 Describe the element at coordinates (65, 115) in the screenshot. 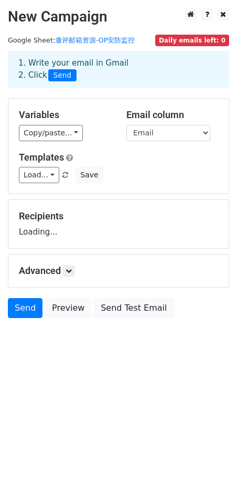

I see `h5: Variables` at that location.